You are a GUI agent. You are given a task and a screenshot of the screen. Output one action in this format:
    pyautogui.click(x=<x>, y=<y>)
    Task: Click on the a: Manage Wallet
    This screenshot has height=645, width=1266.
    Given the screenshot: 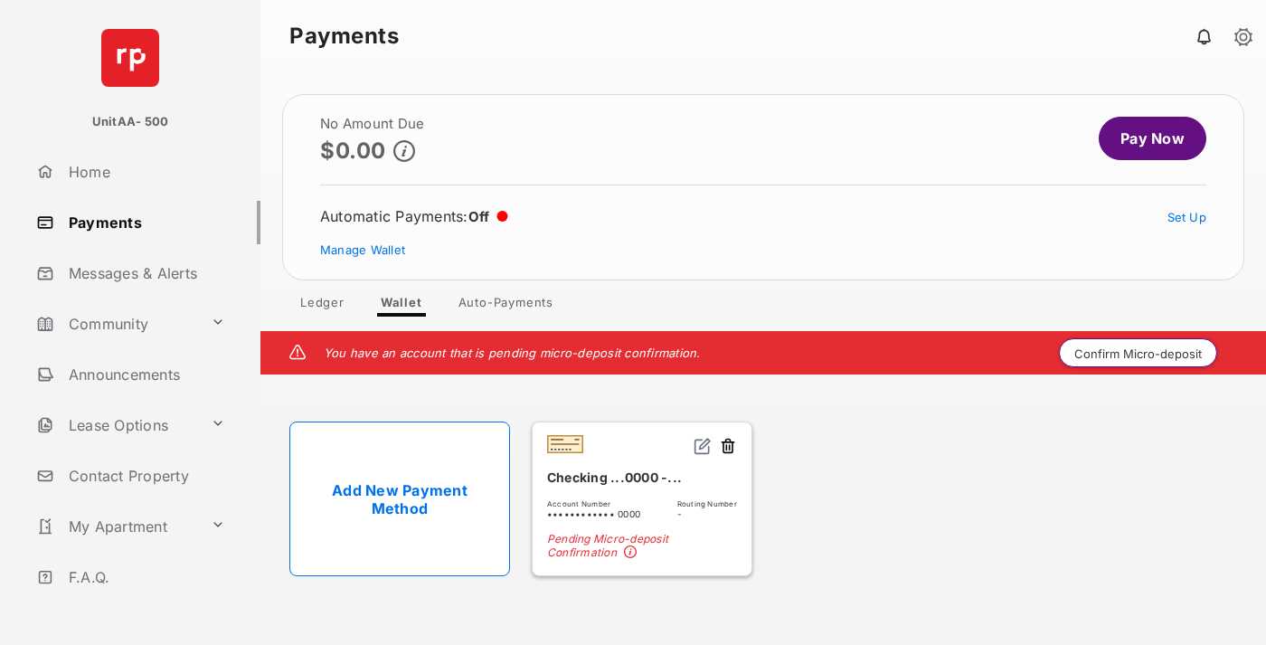 What is the action you would take?
    pyautogui.click(x=363, y=250)
    